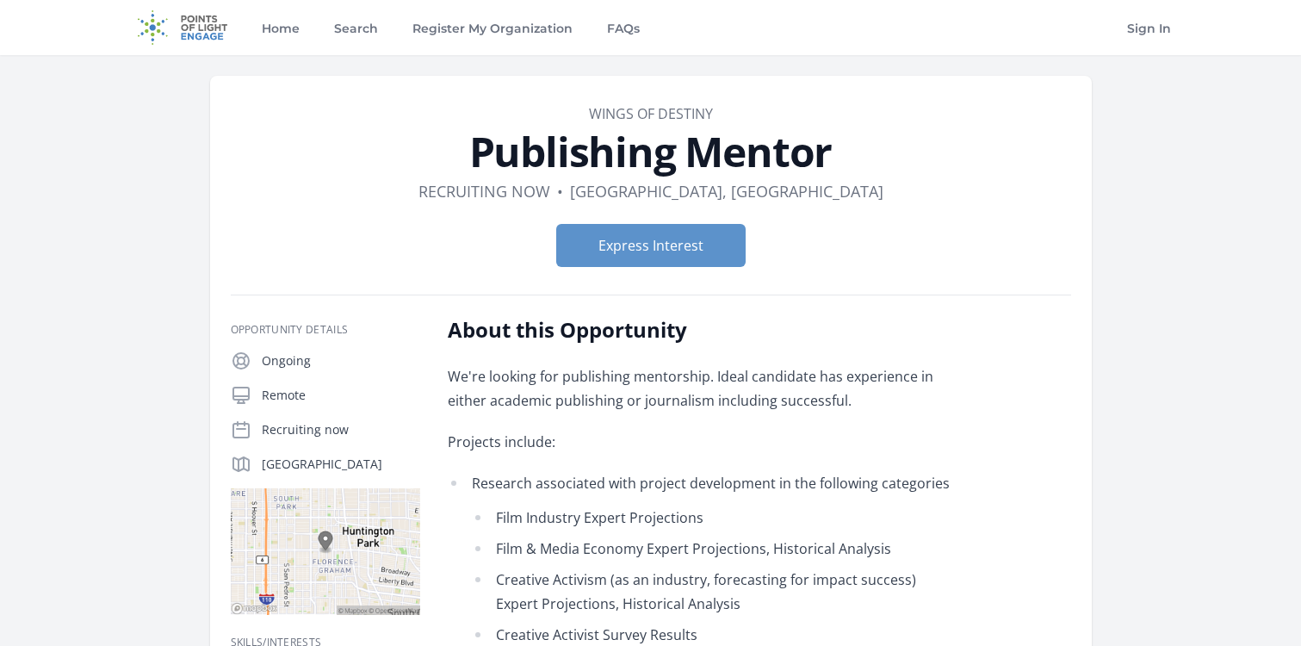 The width and height of the screenshot is (1301, 646). What do you see at coordinates (651, 152) in the screenshot?
I see `h1: Publishing Mentor` at bounding box center [651, 152].